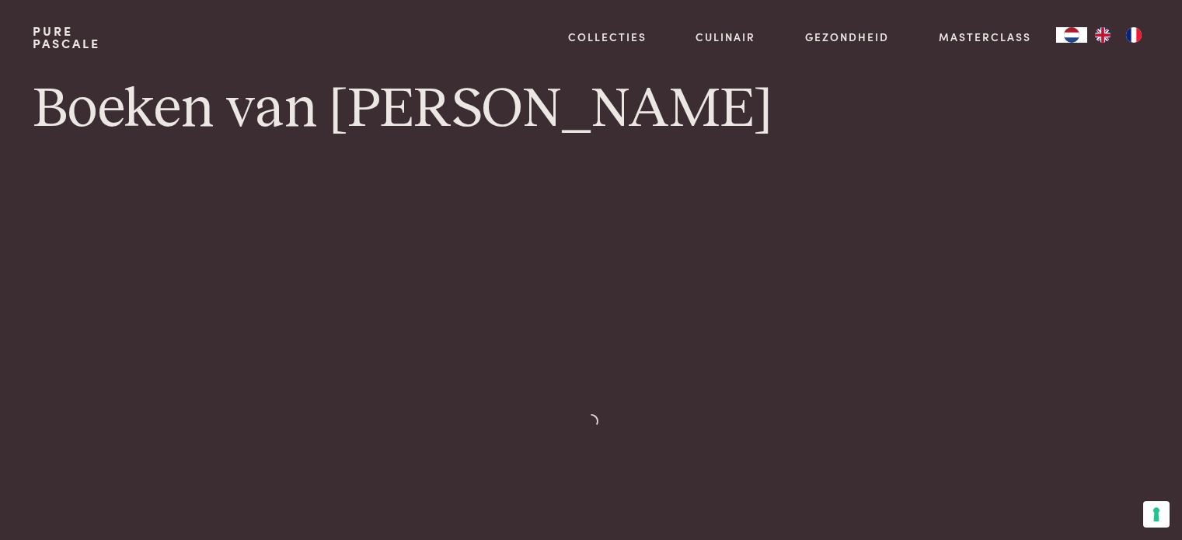 Image resolution: width=1182 pixels, height=540 pixels. Describe the element at coordinates (1157, 515) in the screenshot. I see `button: Uw voorkeuren voor toestemming voor trackingtechnologieën` at that location.